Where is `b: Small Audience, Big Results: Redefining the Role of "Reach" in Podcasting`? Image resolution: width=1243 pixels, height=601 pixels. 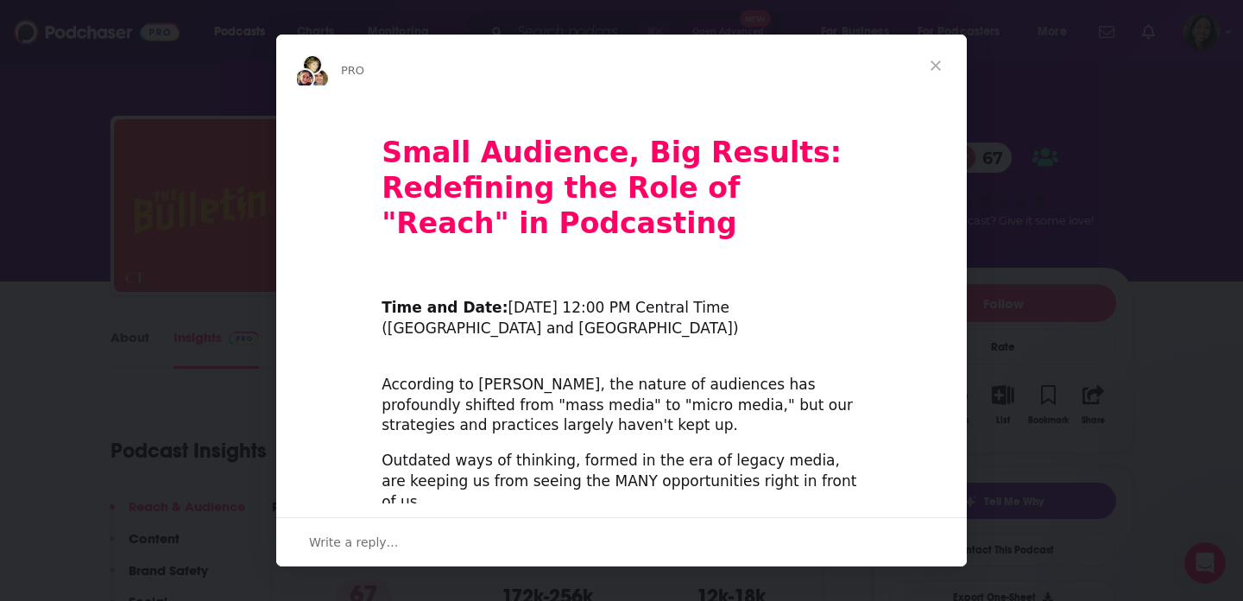 b: Small Audience, Big Results: Redefining the Role of "Reach" in Podcasting is located at coordinates (611, 187).